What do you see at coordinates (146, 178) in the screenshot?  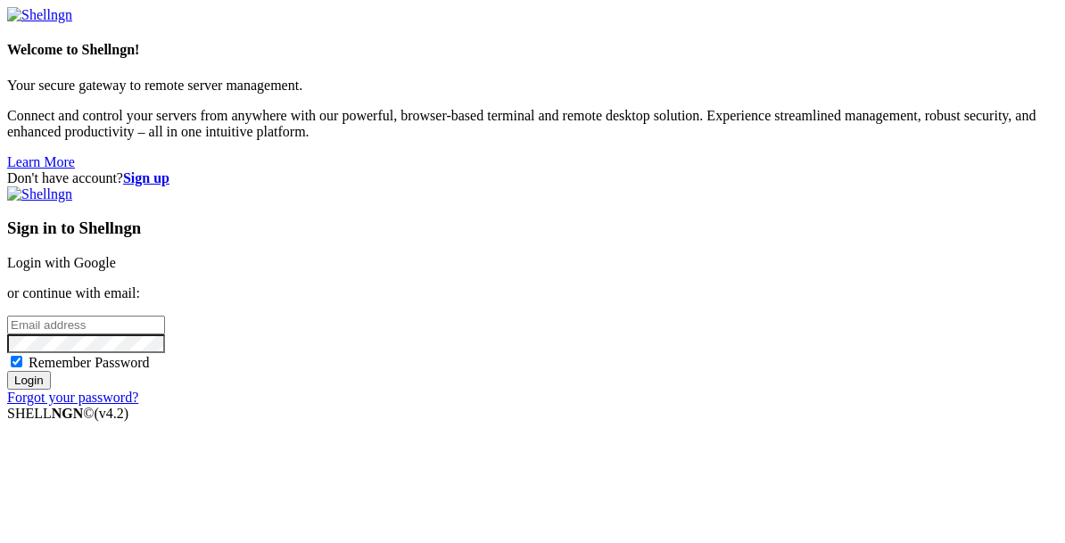 I see `a: Sign up` at bounding box center [146, 178].